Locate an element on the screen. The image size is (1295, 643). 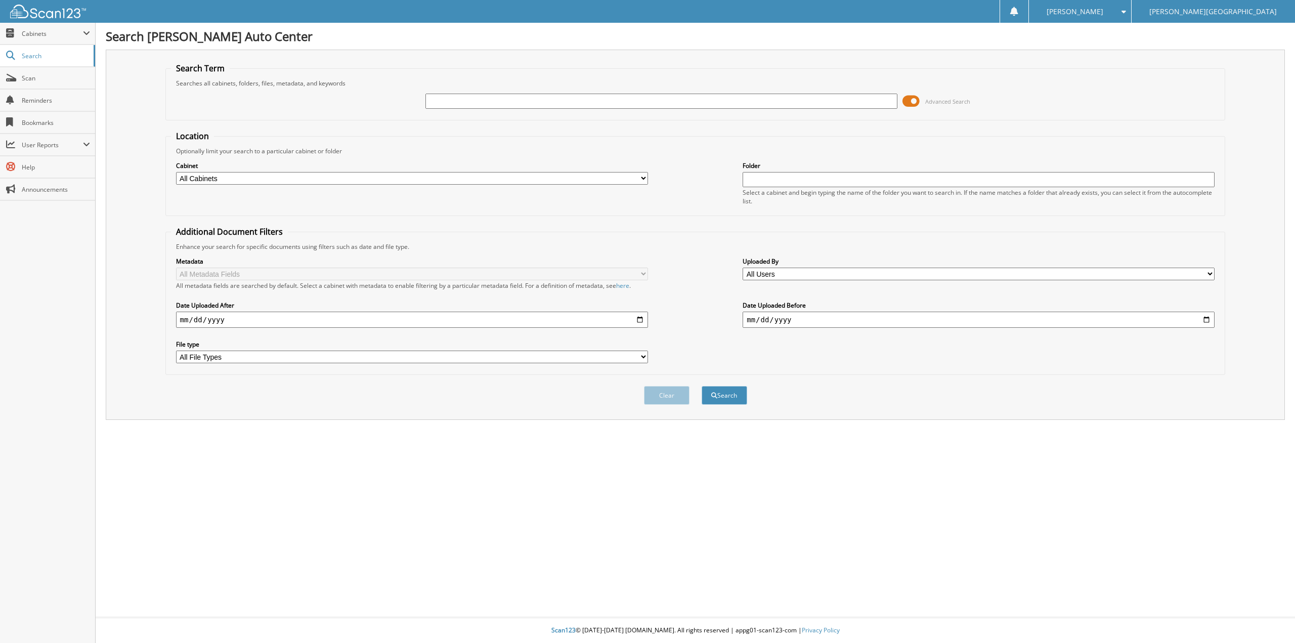
span: Search is located at coordinates (55, 56).